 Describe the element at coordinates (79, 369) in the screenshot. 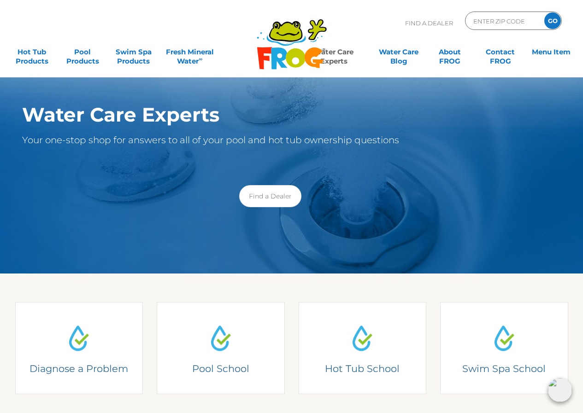

I see `h4: Diagnose a Problem` at that location.